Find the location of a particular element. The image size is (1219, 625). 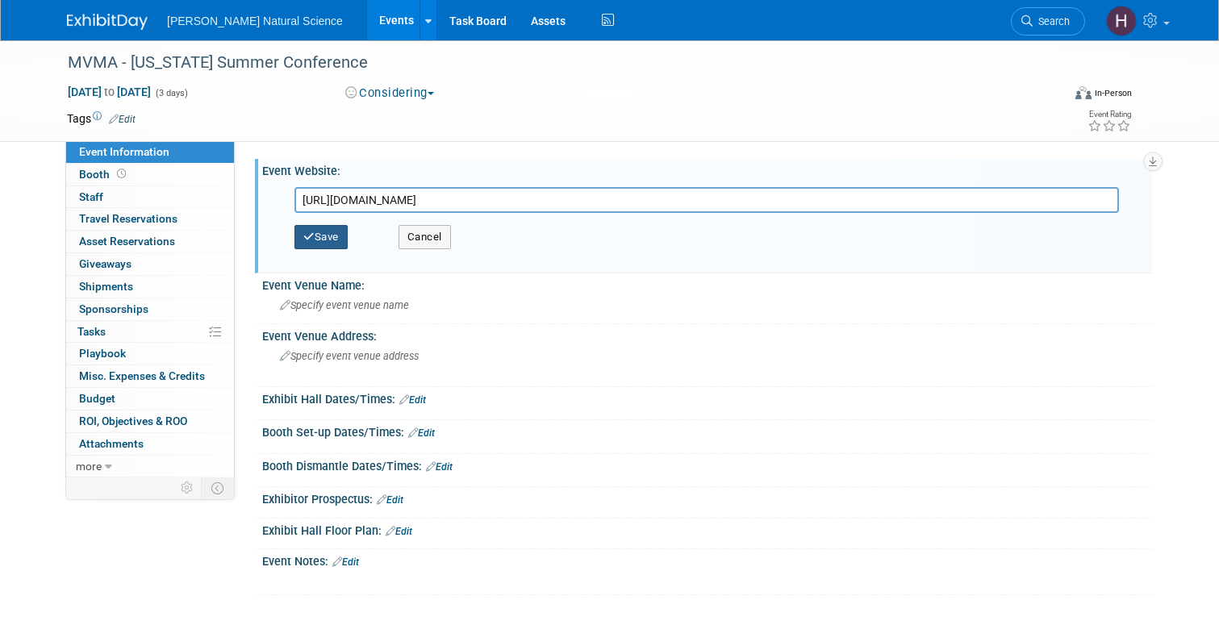

a: Budget is located at coordinates (150, 398).